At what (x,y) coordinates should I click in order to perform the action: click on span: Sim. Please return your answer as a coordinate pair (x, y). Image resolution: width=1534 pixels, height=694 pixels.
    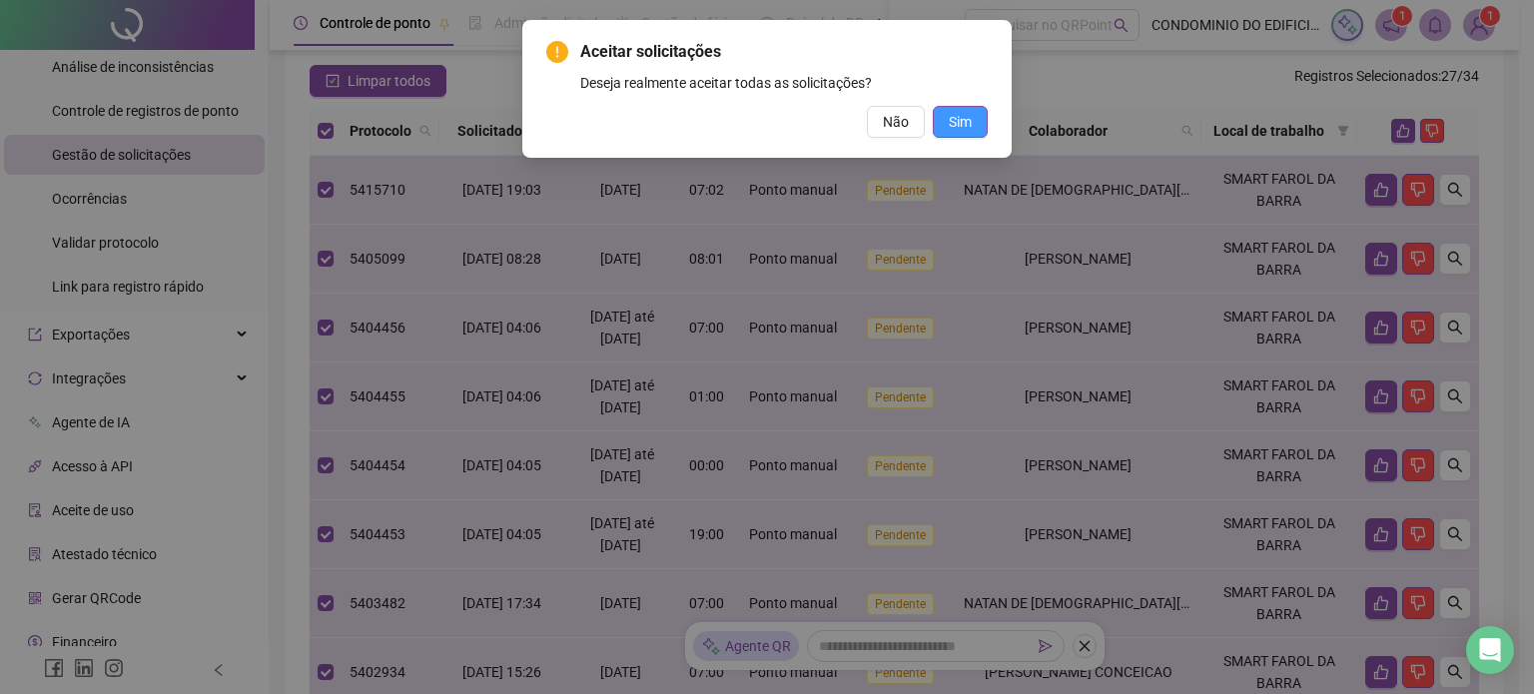
    Looking at the image, I should click on (959, 122).